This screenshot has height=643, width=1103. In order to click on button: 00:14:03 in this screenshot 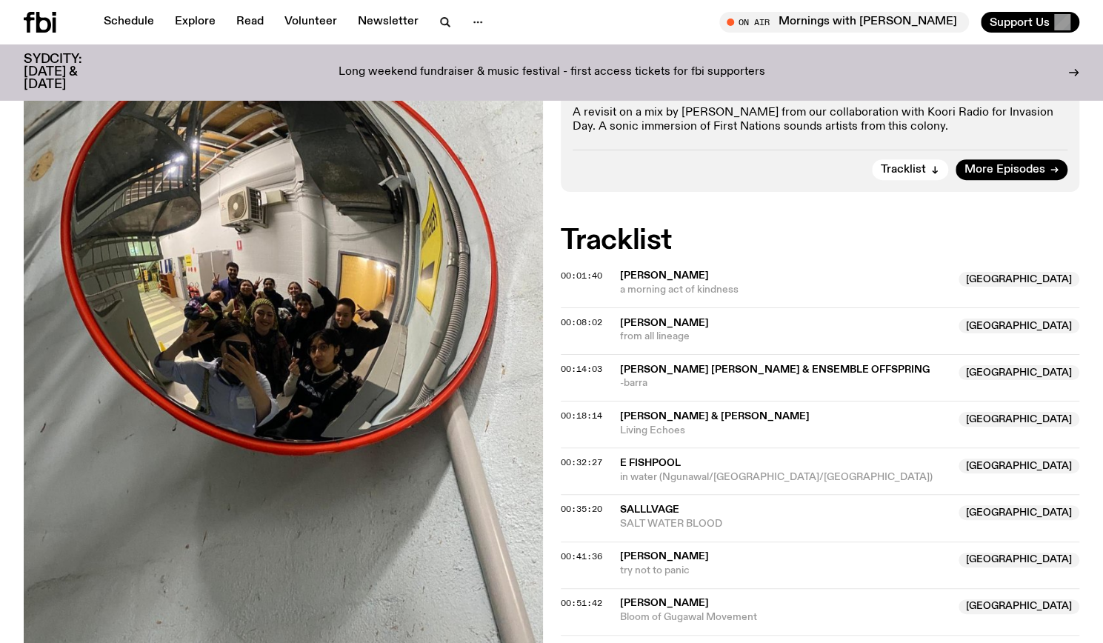, I will do `click(581, 369)`.